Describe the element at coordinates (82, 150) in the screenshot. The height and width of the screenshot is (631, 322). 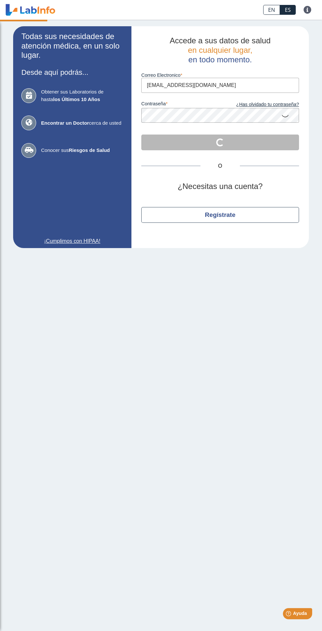
I see `span: Conocer sus` at that location.